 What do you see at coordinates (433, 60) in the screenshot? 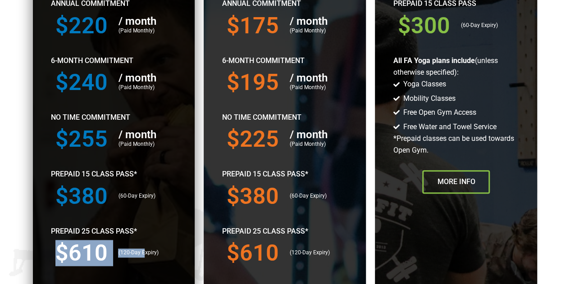
I see `b: All FA Yoga plans include` at bounding box center [433, 60].